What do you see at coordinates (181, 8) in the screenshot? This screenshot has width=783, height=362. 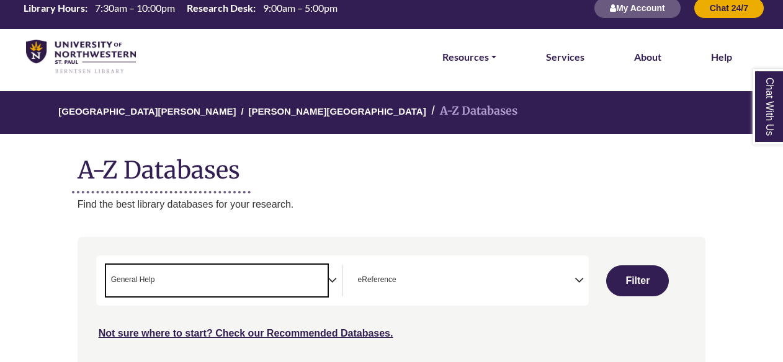 I see `a: Hours Today` at bounding box center [181, 8].